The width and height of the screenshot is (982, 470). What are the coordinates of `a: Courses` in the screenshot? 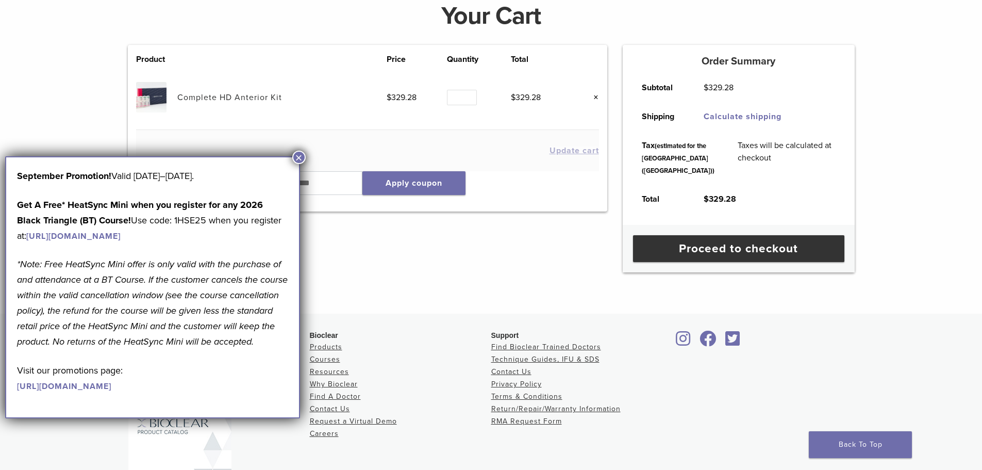 It's located at (325, 359).